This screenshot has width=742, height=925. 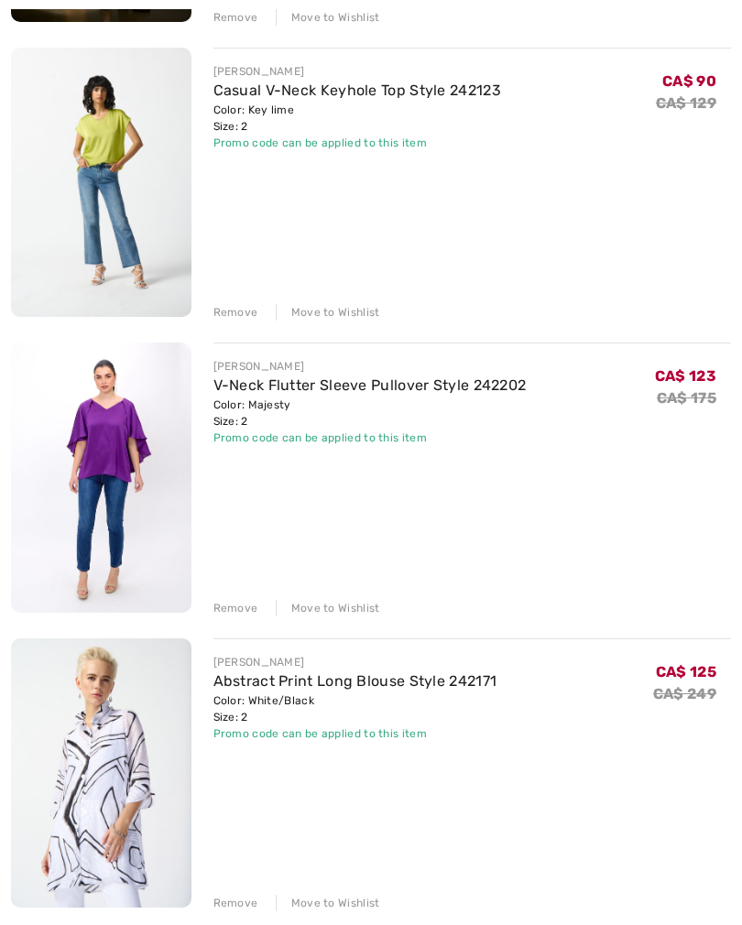 What do you see at coordinates (689, 81) in the screenshot?
I see `span: CA$ 90` at bounding box center [689, 81].